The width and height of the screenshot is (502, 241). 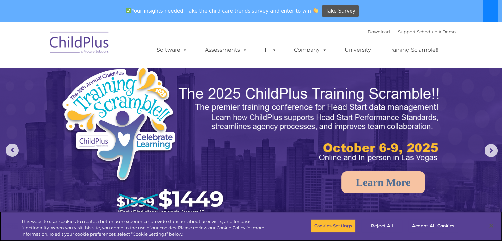 What do you see at coordinates (172, 50) in the screenshot?
I see `a: Software` at bounding box center [172, 50].